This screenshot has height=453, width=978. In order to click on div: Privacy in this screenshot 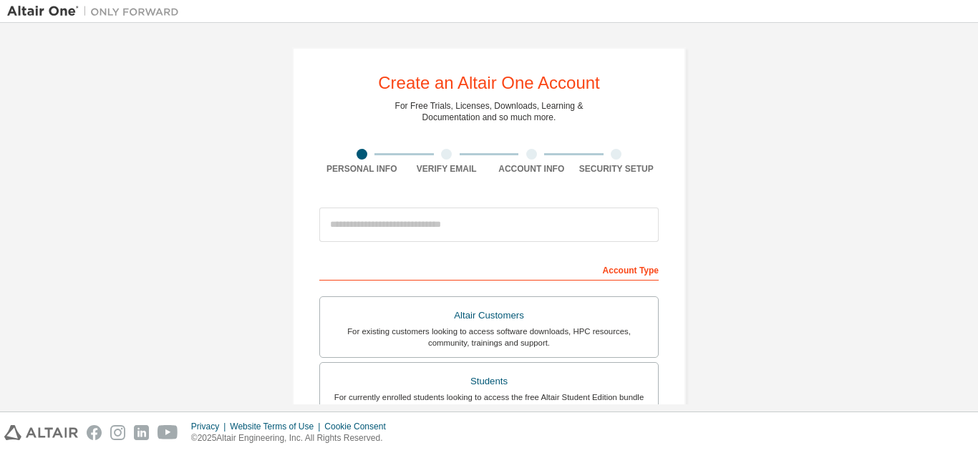, I will do `click(211, 427)`.